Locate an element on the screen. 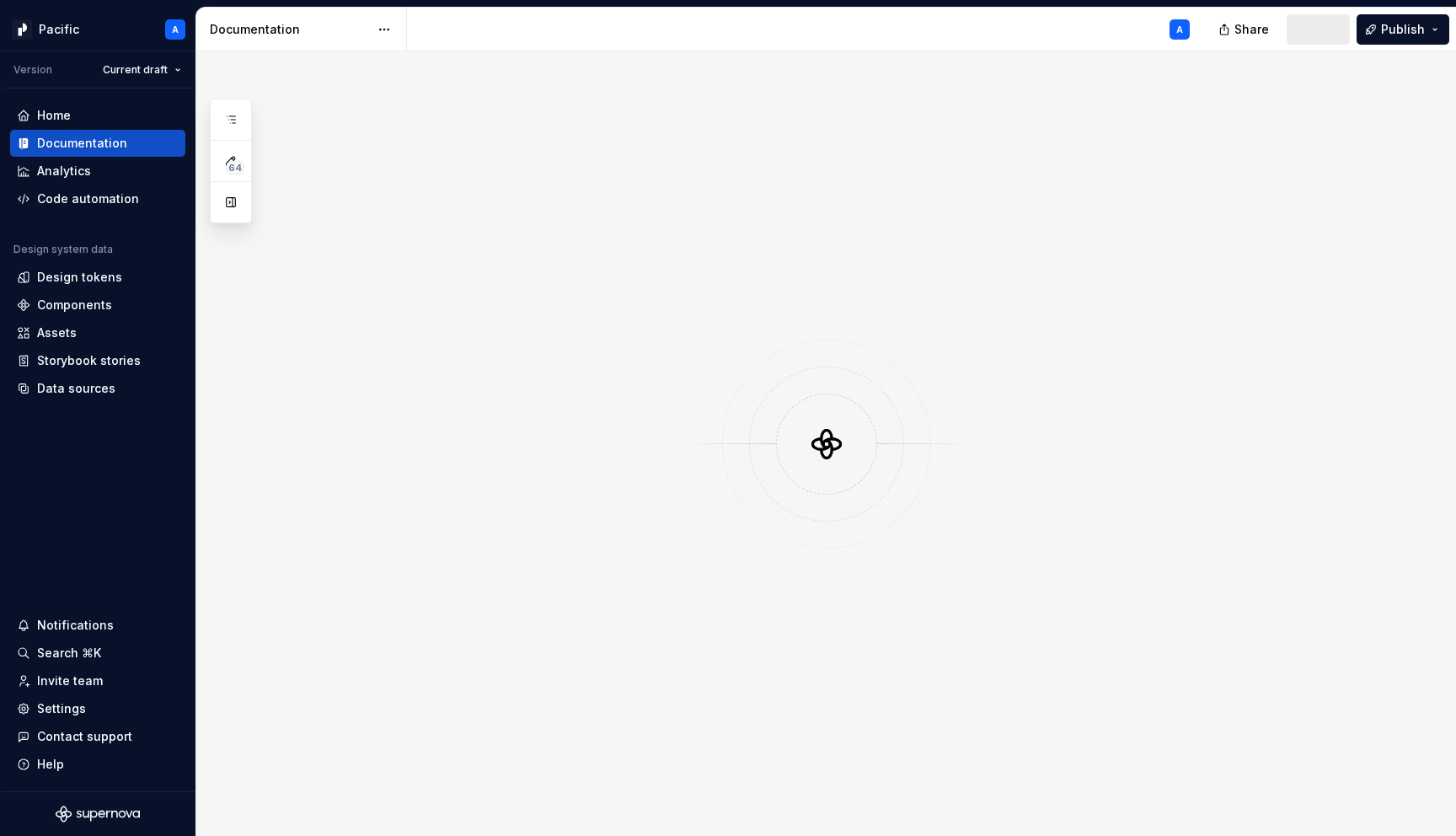 This screenshot has height=836, width=1456. span: Current draft is located at coordinates (135, 70).